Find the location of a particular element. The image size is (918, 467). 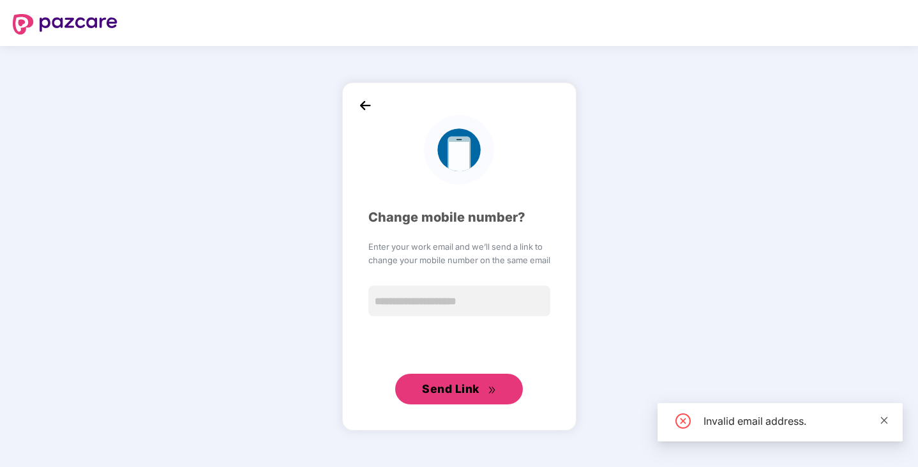

img: back_icon is located at coordinates (365, 105).